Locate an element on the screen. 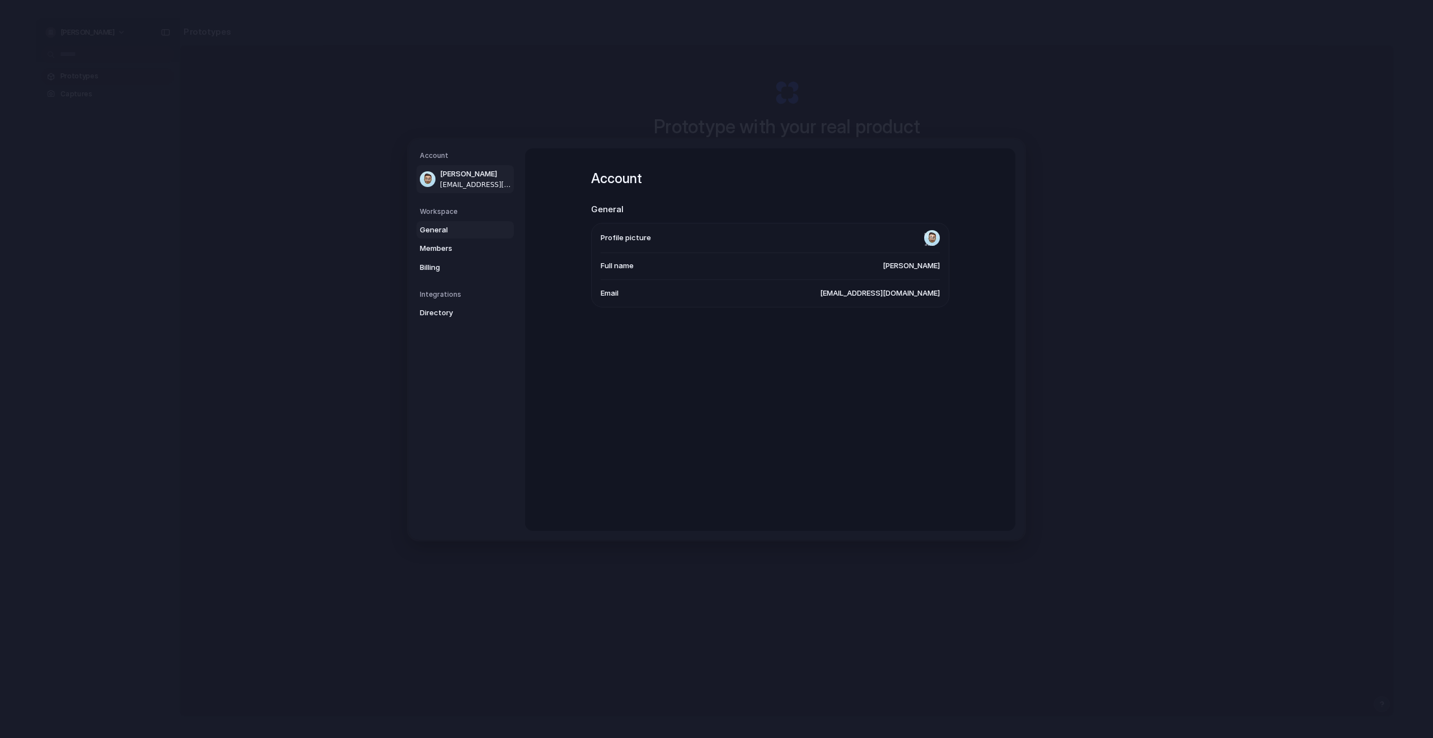  span: Billing is located at coordinates (456, 267).